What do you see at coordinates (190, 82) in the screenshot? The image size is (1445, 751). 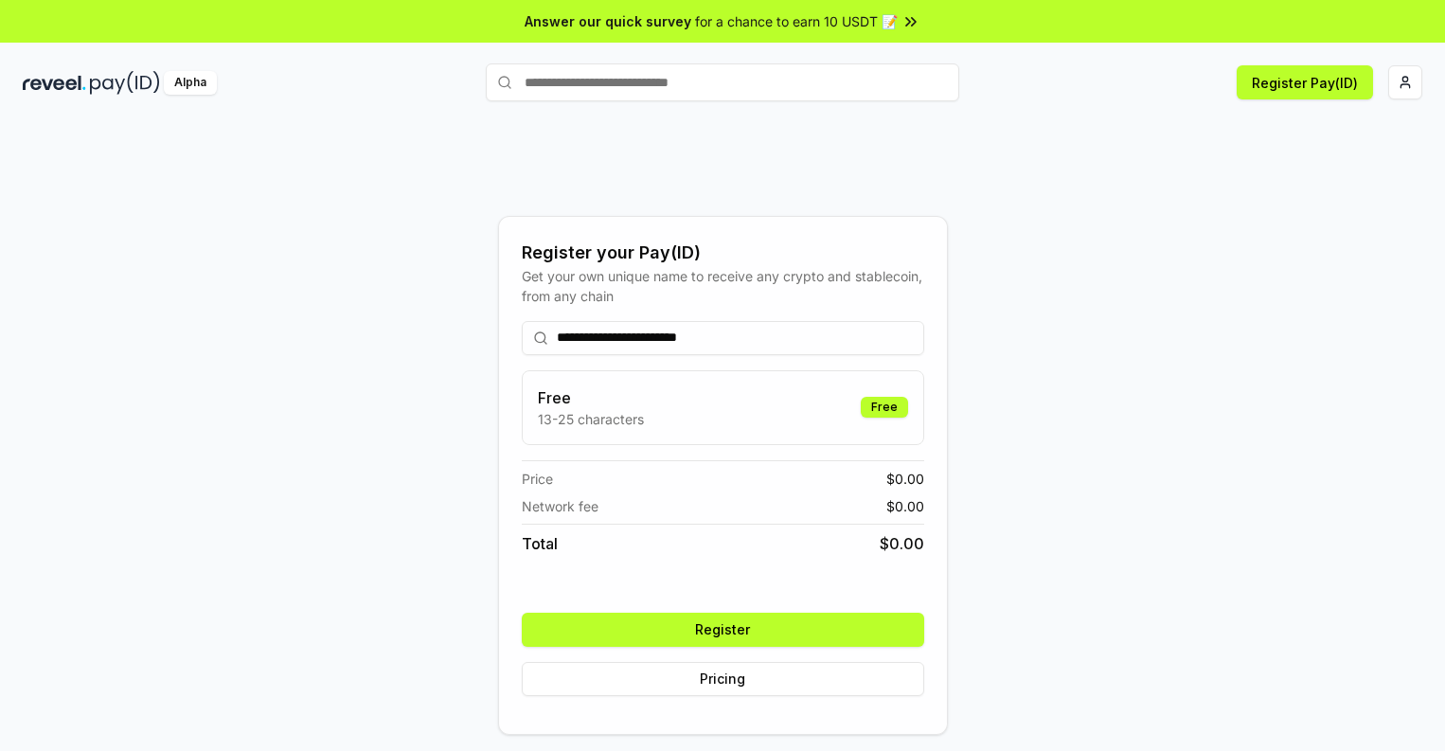 I see `div: Alpha` at bounding box center [190, 82].